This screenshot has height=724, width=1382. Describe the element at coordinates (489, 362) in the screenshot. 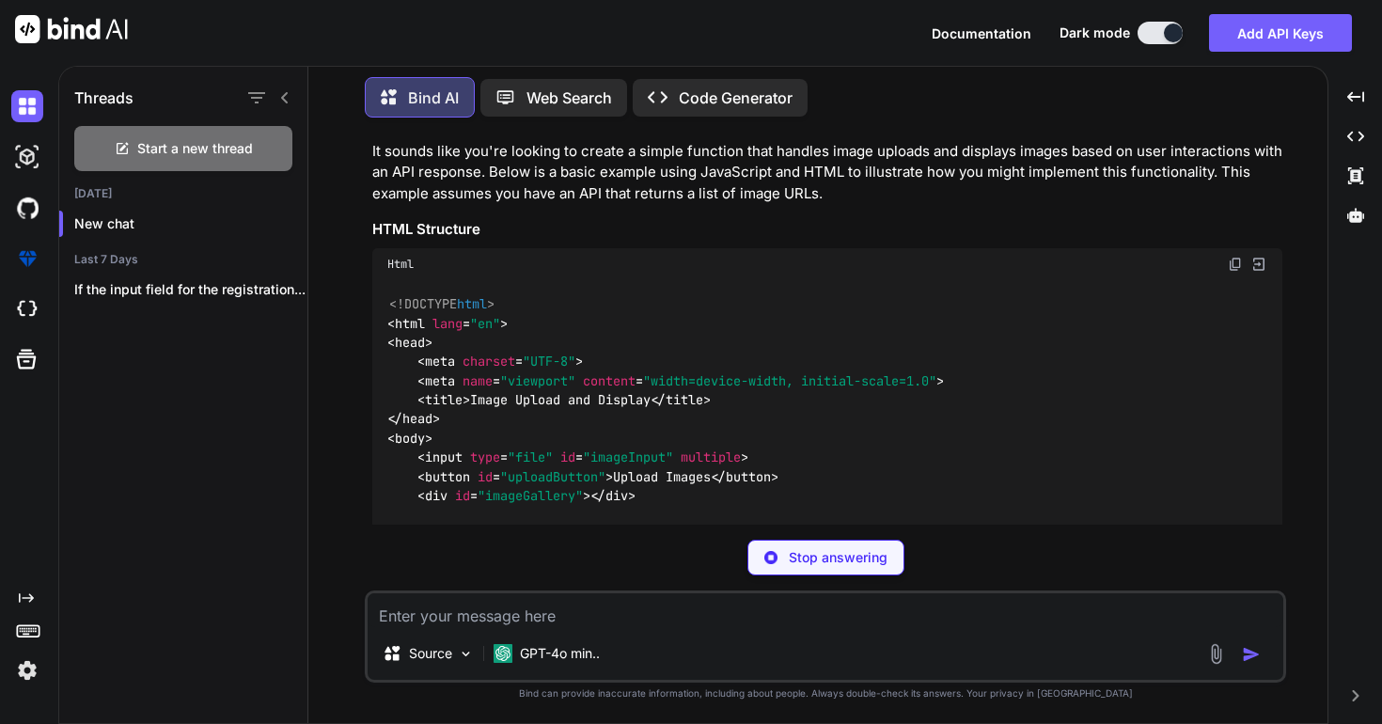

I see `span: charset` at that location.